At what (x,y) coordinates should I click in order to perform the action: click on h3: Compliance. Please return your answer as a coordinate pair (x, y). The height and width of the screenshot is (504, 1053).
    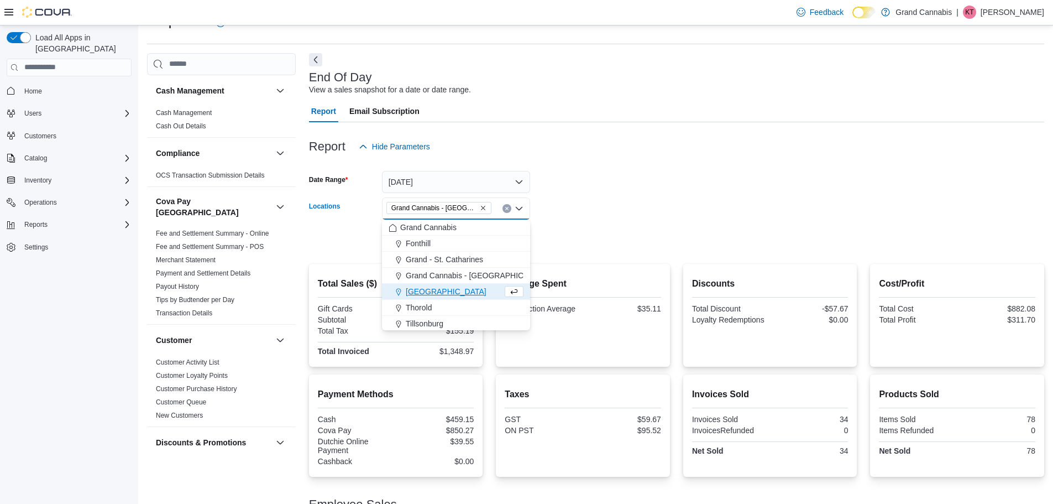
    Looking at the image, I should click on (177, 153).